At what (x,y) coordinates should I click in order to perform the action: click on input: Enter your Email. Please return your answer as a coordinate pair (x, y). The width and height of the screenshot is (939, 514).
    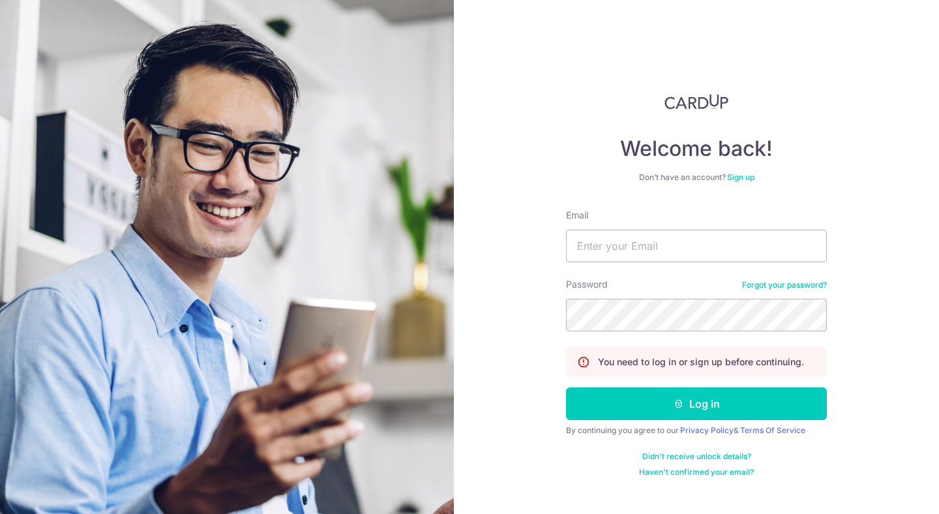
    Looking at the image, I should click on (696, 246).